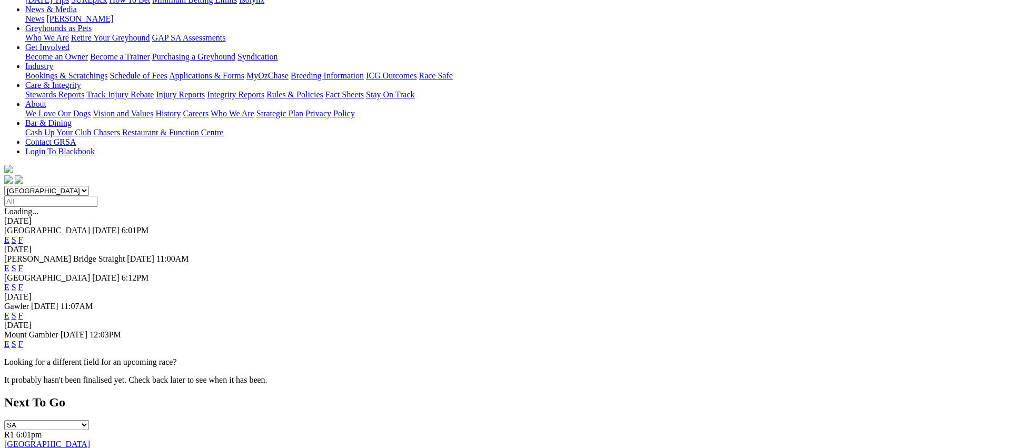 The width and height of the screenshot is (1011, 448). Describe the element at coordinates (158, 132) in the screenshot. I see `a: Chasers Restaurant & Function Centre` at that location.